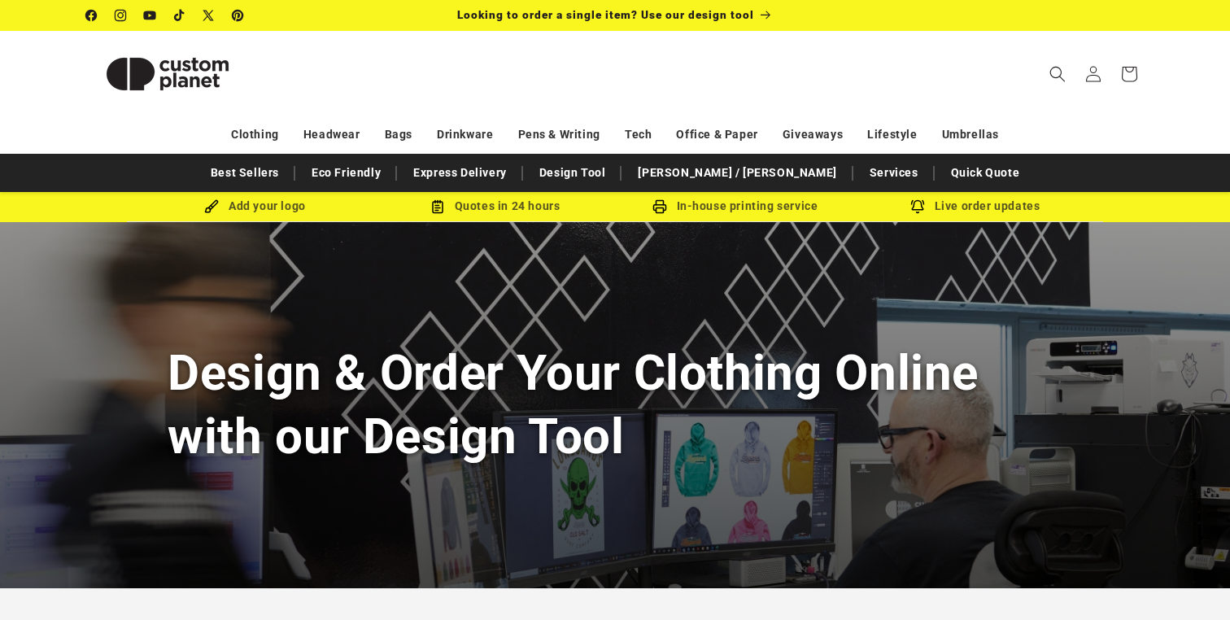  Describe the element at coordinates (559, 134) in the screenshot. I see `a: Pens & Writing` at that location.